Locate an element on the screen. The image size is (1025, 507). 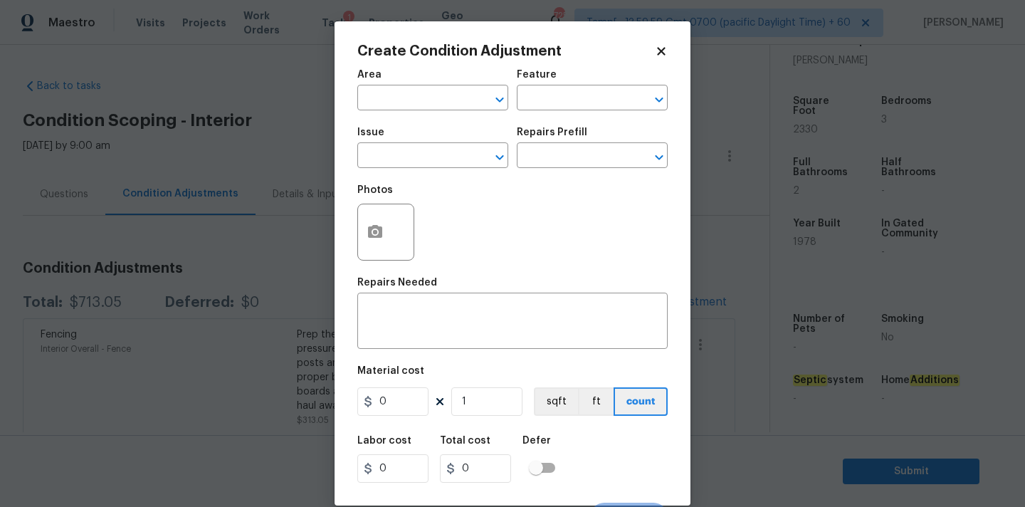
button: count is located at coordinates (641, 402).